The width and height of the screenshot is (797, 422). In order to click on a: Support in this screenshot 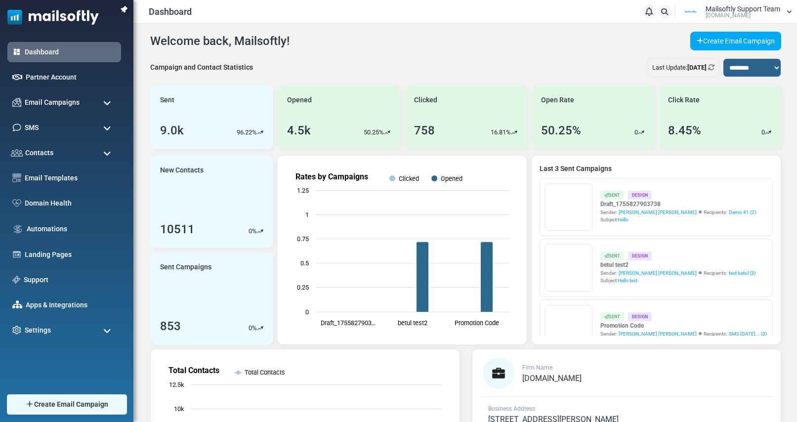, I will do `click(70, 280)`.